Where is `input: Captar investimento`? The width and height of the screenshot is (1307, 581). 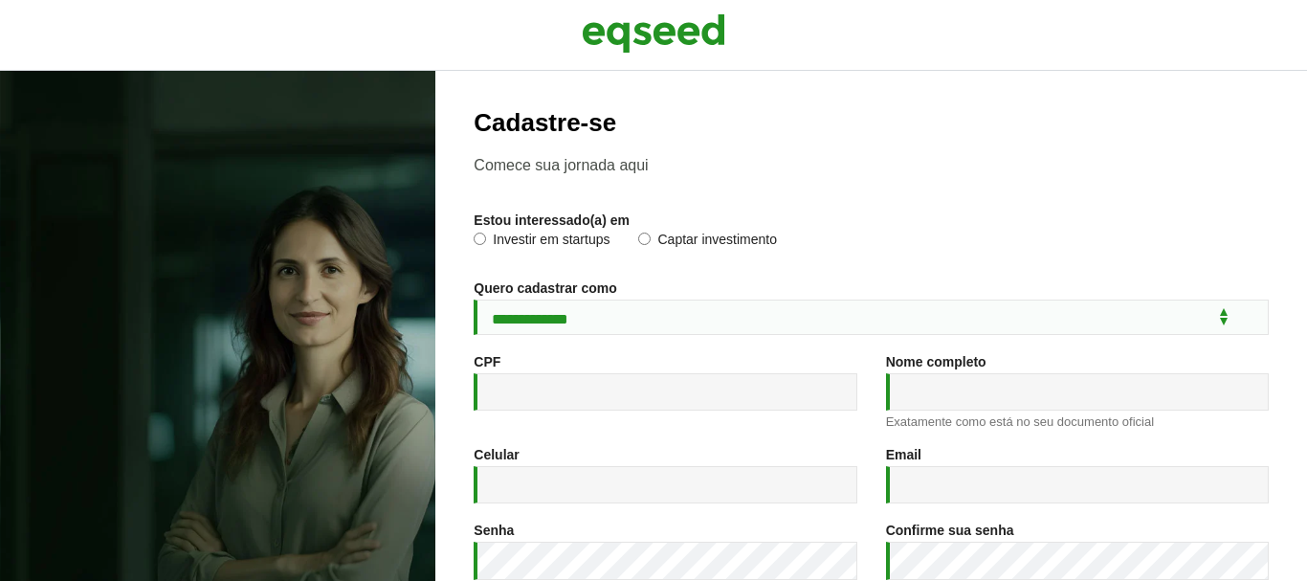 input: Captar investimento is located at coordinates (644, 238).